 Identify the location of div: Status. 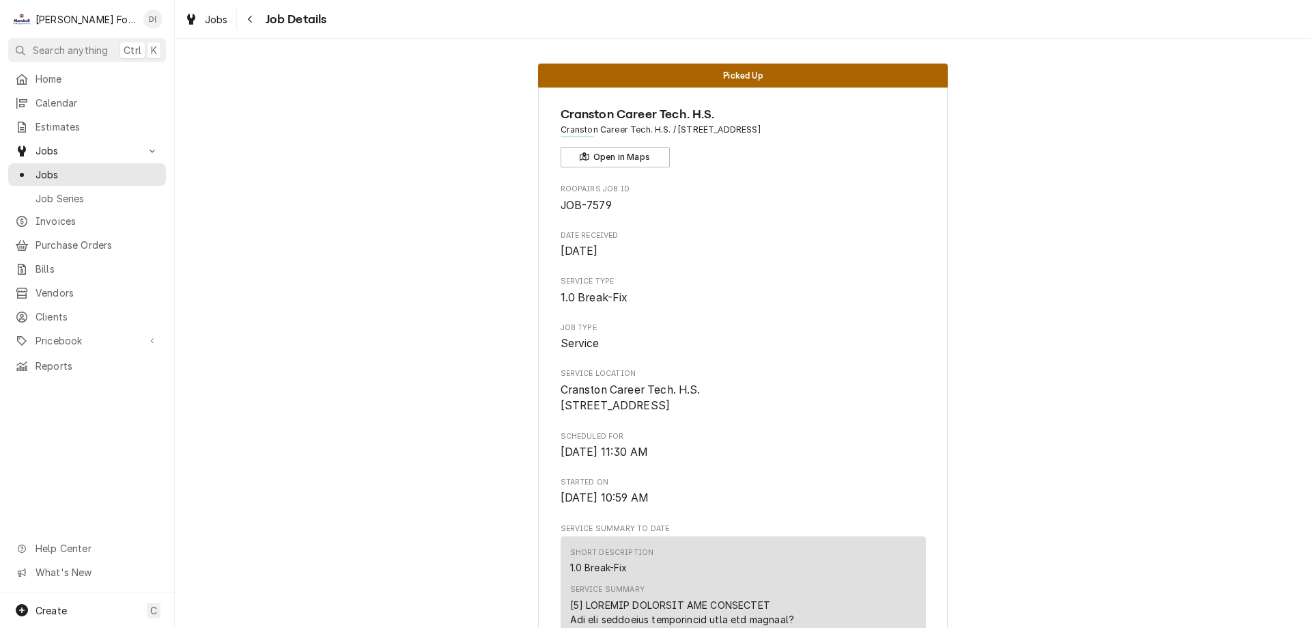
(743, 75).